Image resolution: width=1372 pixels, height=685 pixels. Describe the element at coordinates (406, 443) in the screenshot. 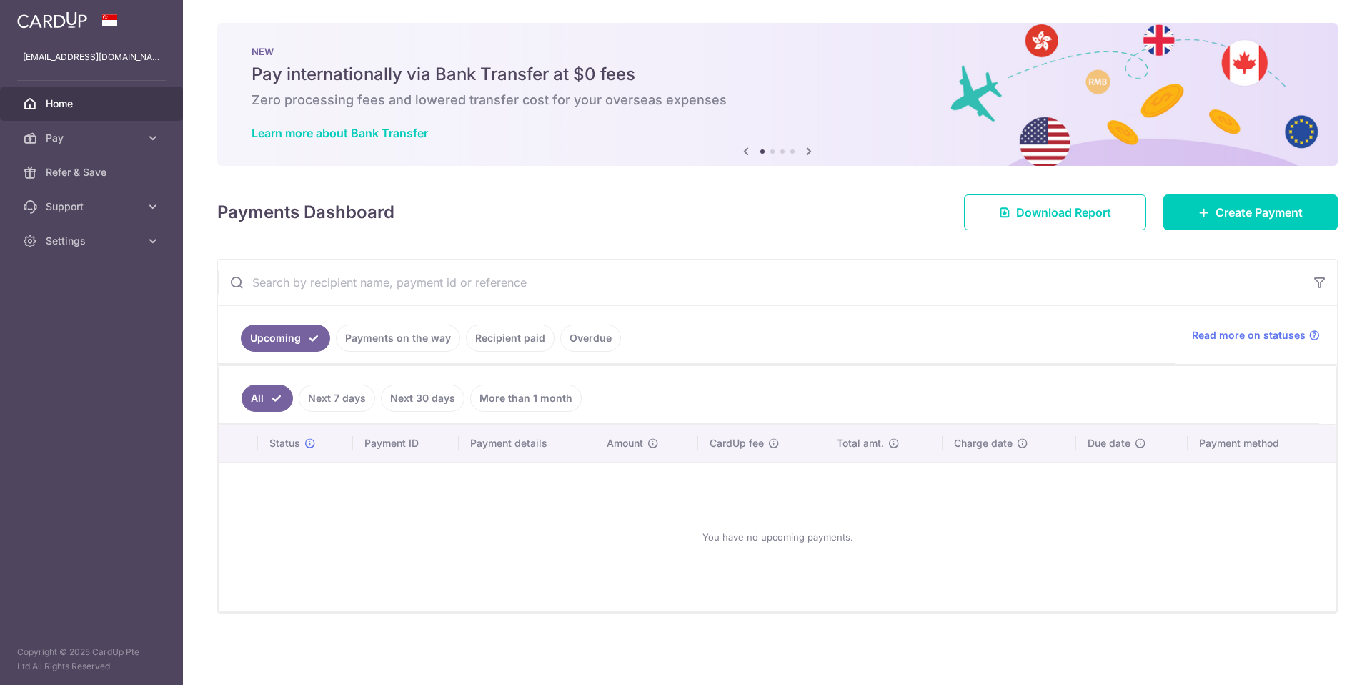

I see `th: Payment ID` at that location.